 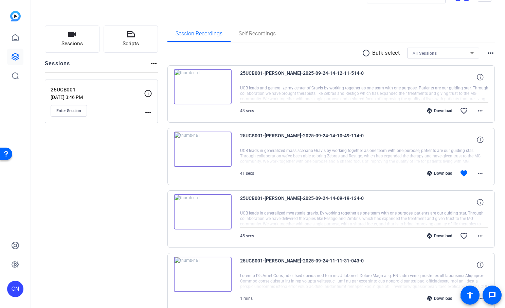 What do you see at coordinates (131, 44) in the screenshot?
I see `span: Scripts` at bounding box center [131, 44].